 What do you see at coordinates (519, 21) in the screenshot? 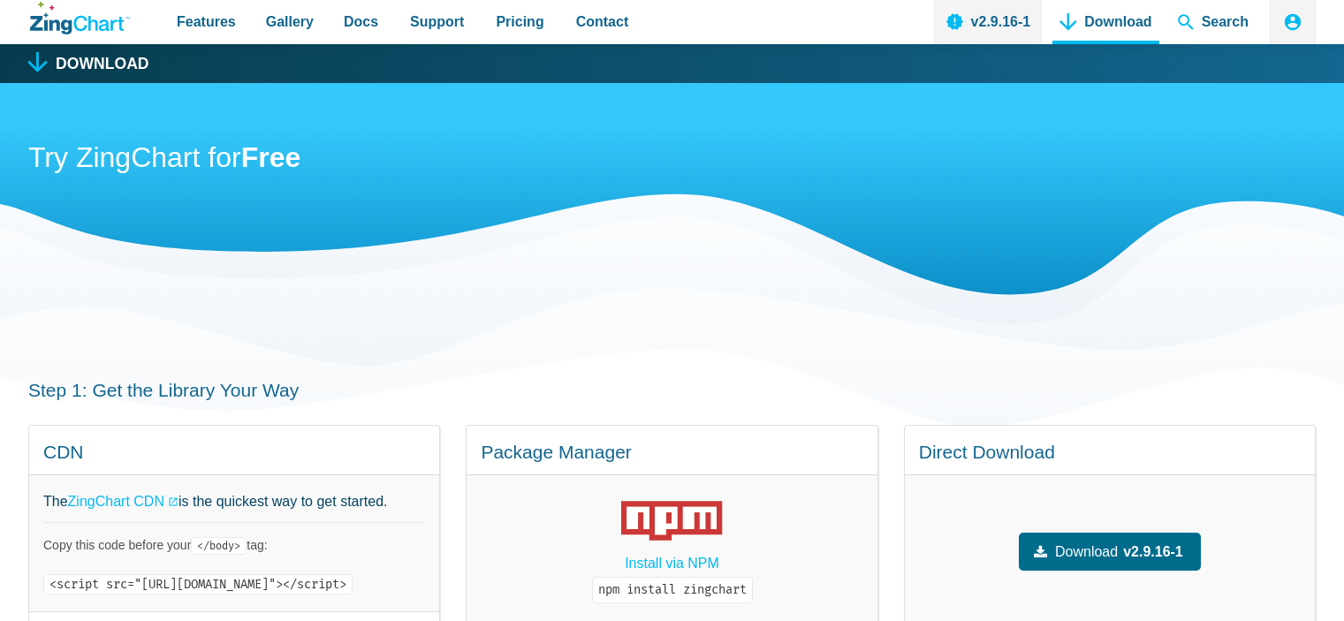
I see `span: Pricing` at bounding box center [519, 21].